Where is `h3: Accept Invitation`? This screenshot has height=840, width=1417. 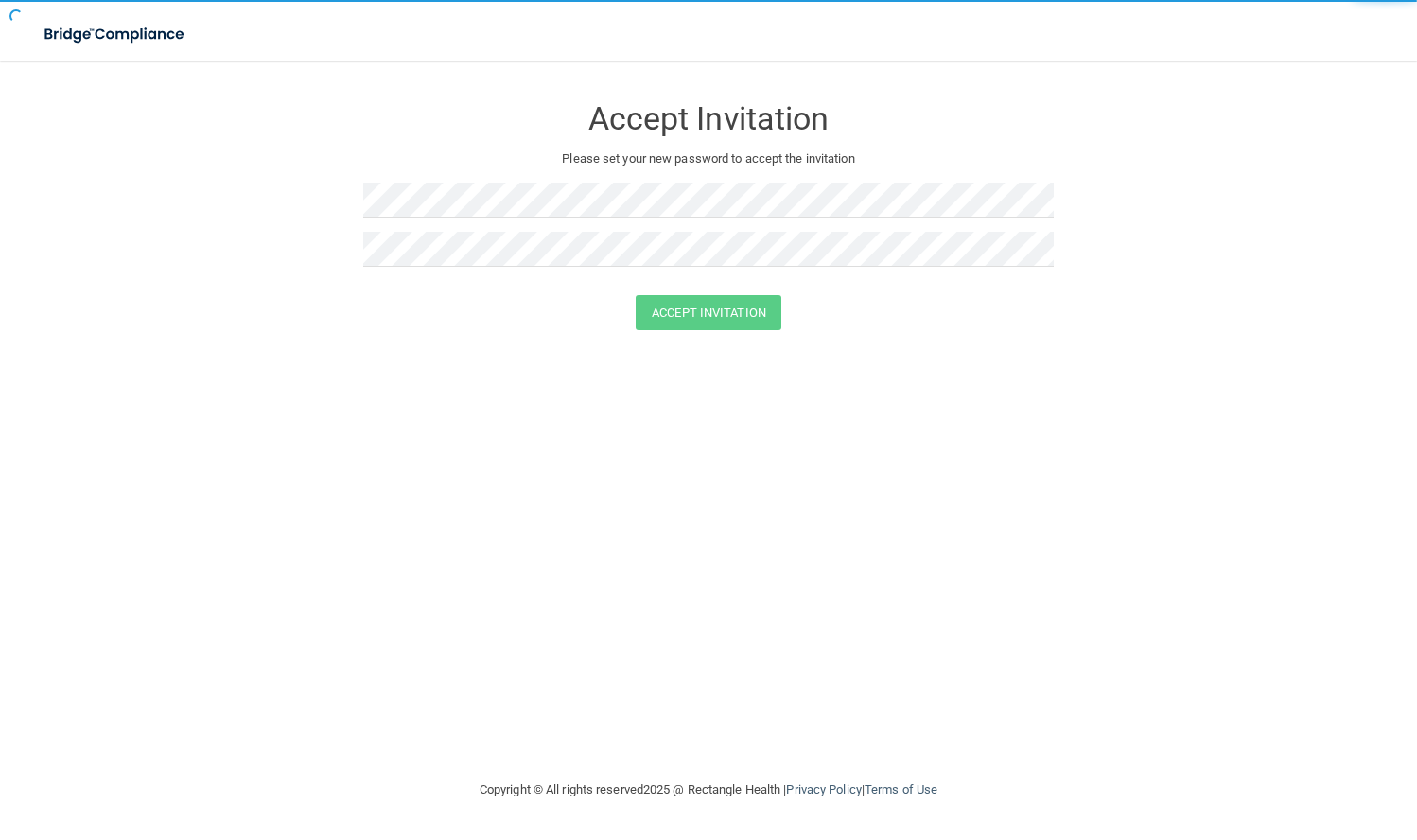 h3: Accept Invitation is located at coordinates (708, 118).